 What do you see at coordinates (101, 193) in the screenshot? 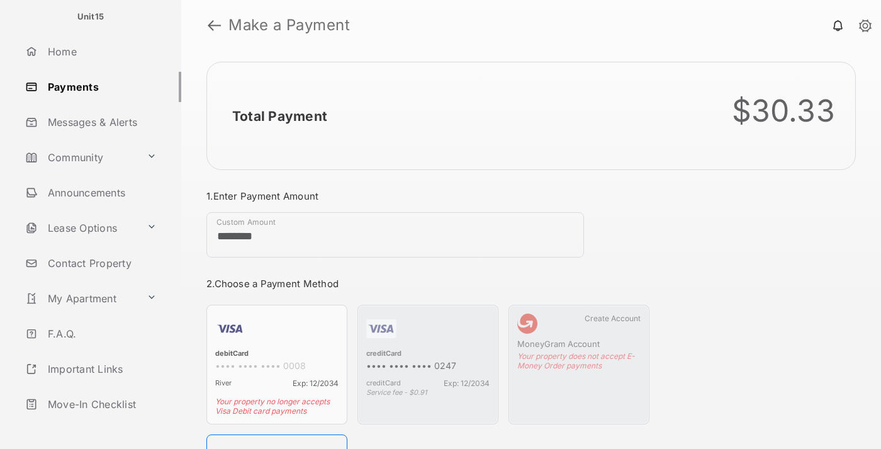
I see `a: Announcements` at bounding box center [101, 193].